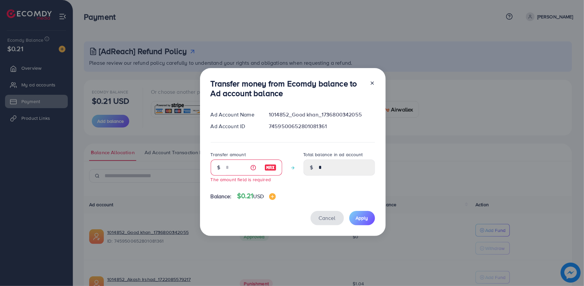 The image size is (584, 286). Describe the element at coordinates (258, 196) in the screenshot. I see `span: USD` at that location.